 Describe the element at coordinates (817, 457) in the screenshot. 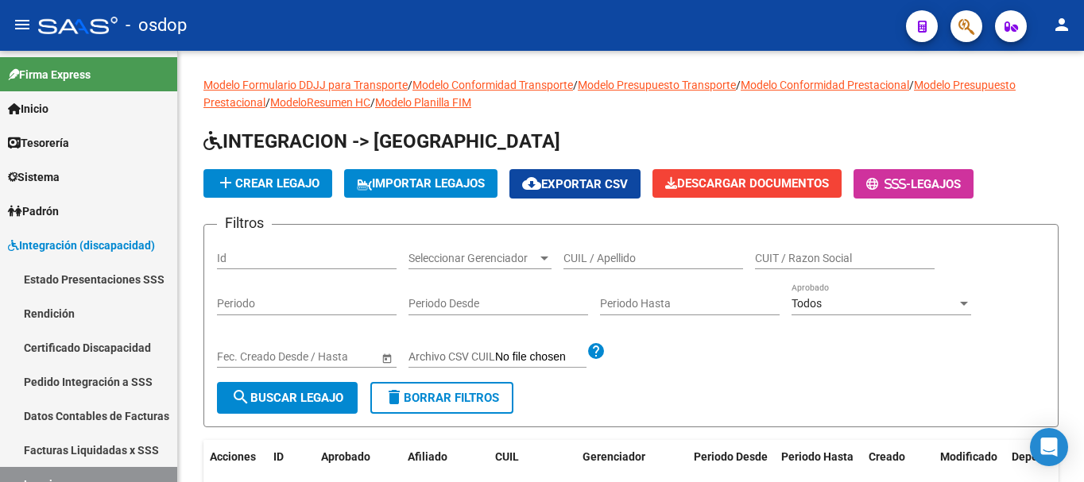

I see `span: Periodo Hasta` at that location.